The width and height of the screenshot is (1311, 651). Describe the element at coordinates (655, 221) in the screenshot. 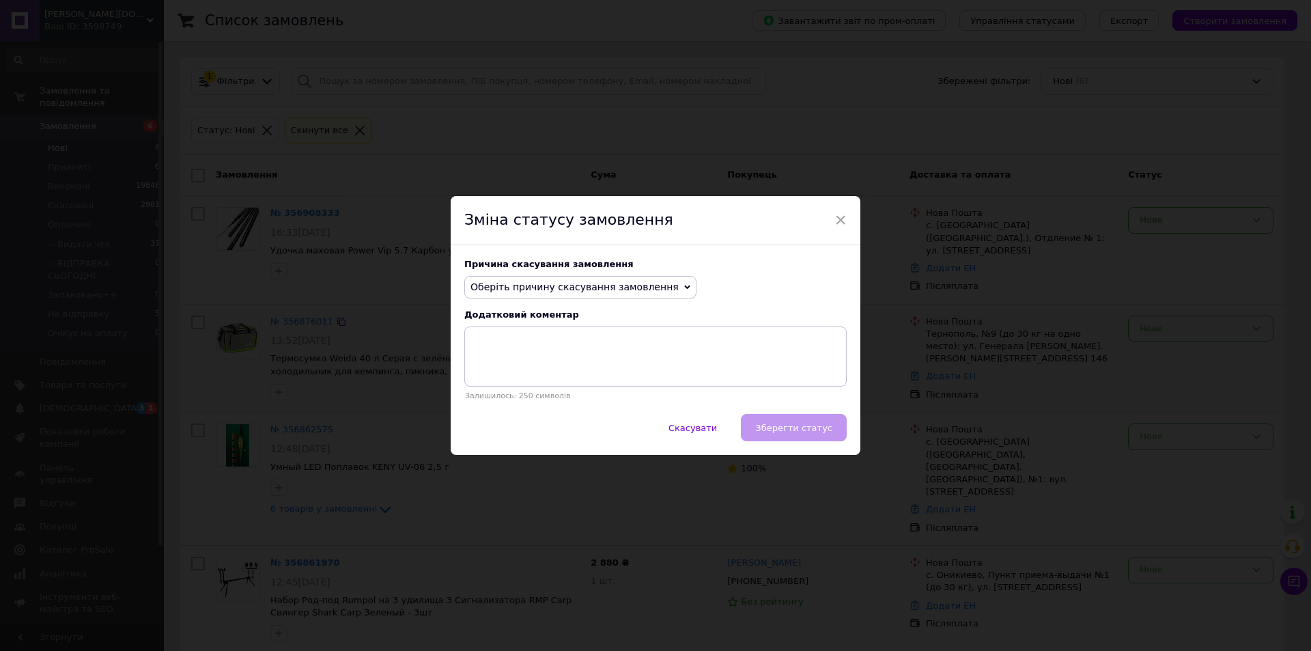

I see `div: Зміна статусу замовлення` at that location.